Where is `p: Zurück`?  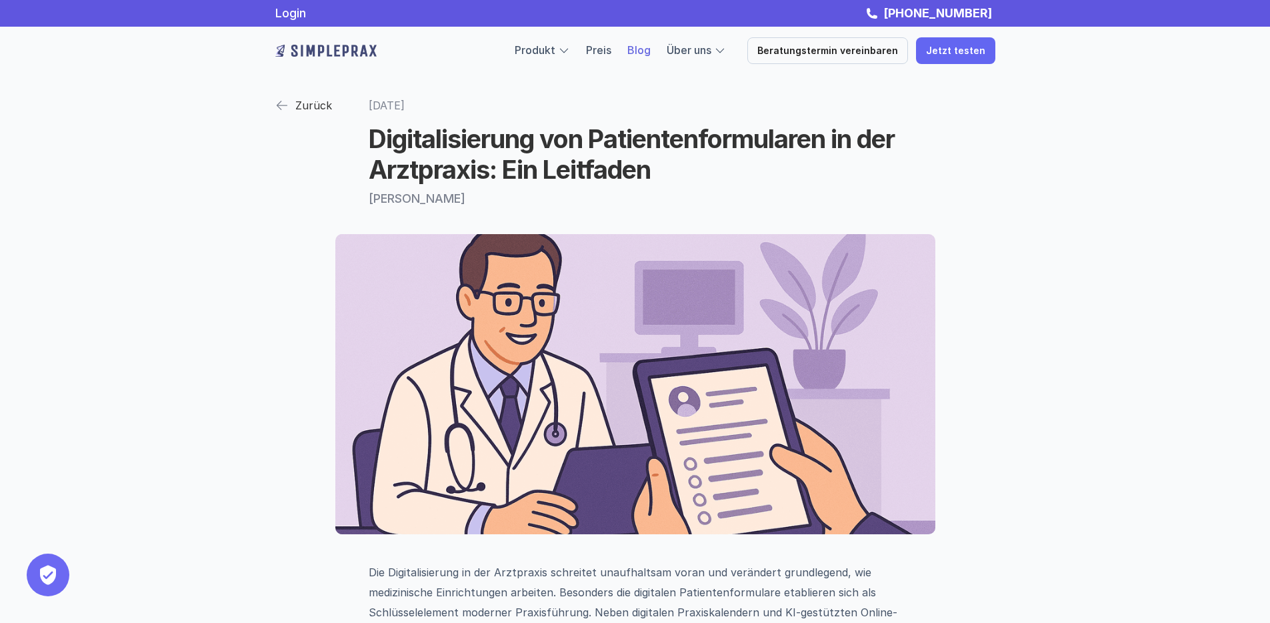 p: Zurück is located at coordinates (313, 105).